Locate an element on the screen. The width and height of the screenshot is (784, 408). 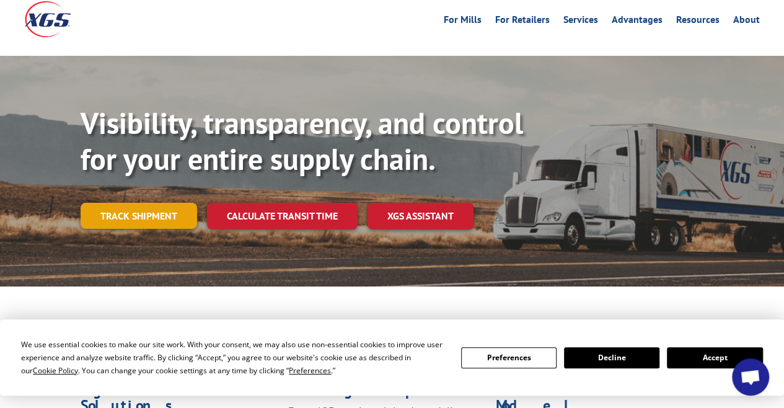
a: For Retailers is located at coordinates (522, 22).